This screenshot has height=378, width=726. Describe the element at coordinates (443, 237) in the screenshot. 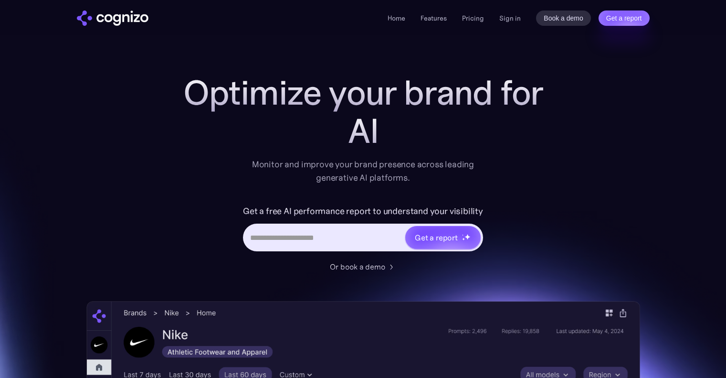

I see `a: Get a reportstarstarstar` at that location.